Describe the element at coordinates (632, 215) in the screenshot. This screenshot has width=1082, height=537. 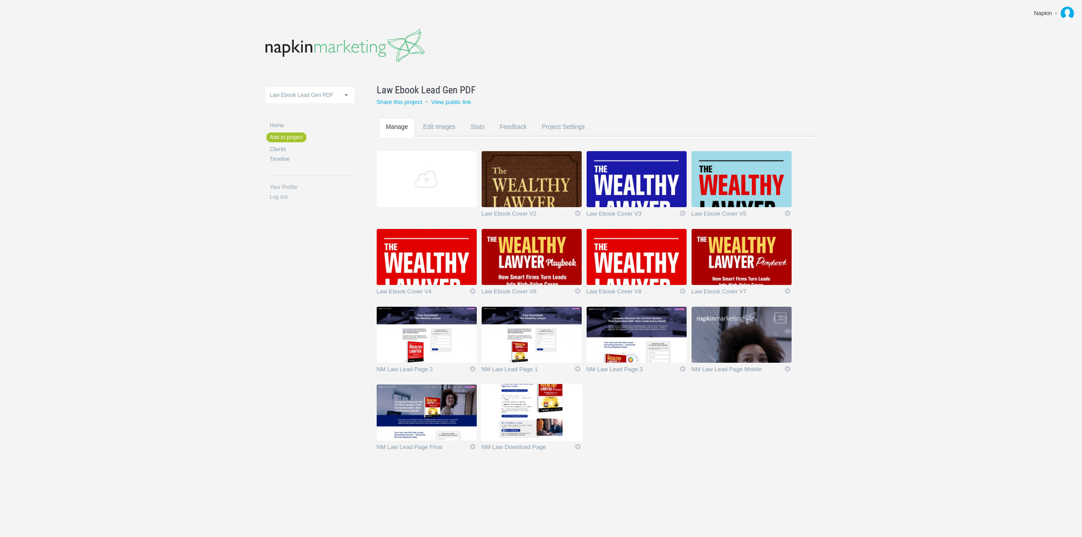
I see `a: Law Ebook Cover V3` at that location.